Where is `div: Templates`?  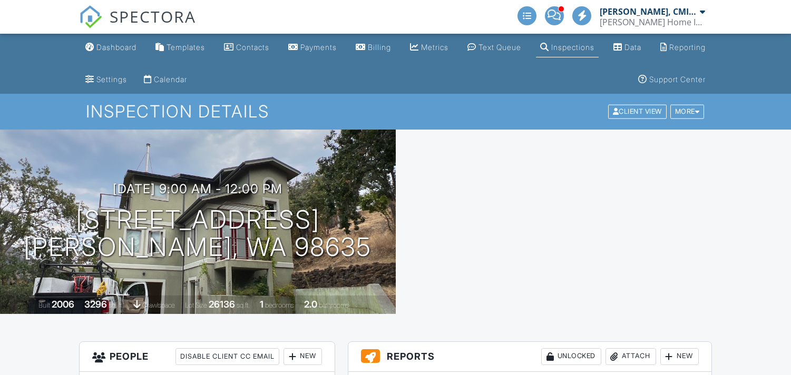 div: Templates is located at coordinates (186, 47).